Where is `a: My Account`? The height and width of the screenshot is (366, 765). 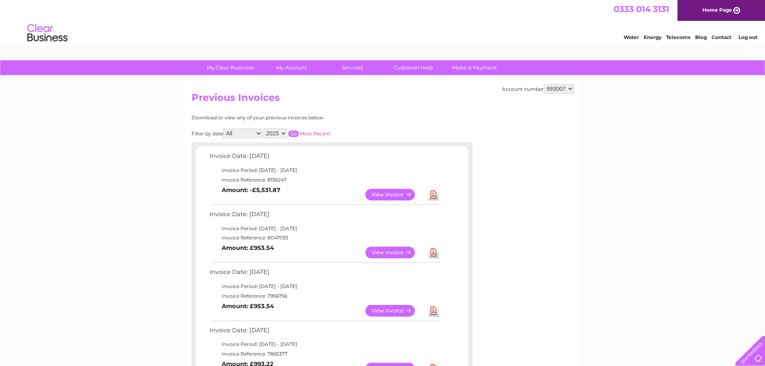
a: My Account is located at coordinates (291, 67).